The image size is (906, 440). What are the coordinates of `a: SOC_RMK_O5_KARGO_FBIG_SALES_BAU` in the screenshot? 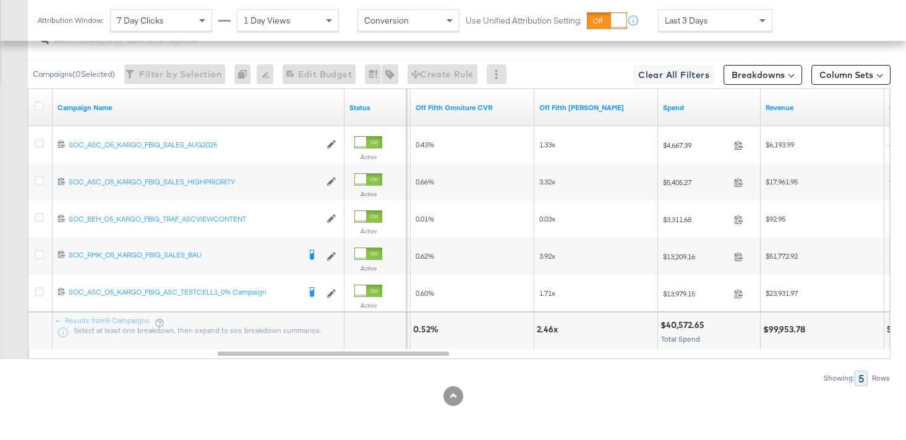 It's located at (184, 256).